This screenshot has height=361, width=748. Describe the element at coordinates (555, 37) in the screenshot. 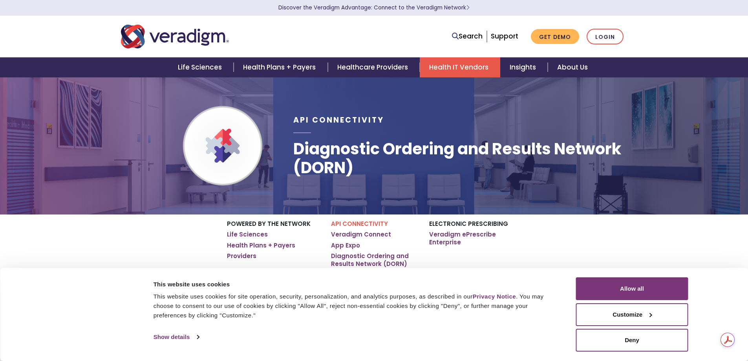

I see `a: Get Demo` at that location.